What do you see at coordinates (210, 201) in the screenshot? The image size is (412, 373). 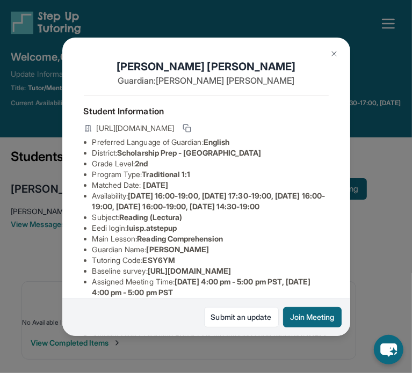 I see `li: Availability:` at bounding box center [210, 201].